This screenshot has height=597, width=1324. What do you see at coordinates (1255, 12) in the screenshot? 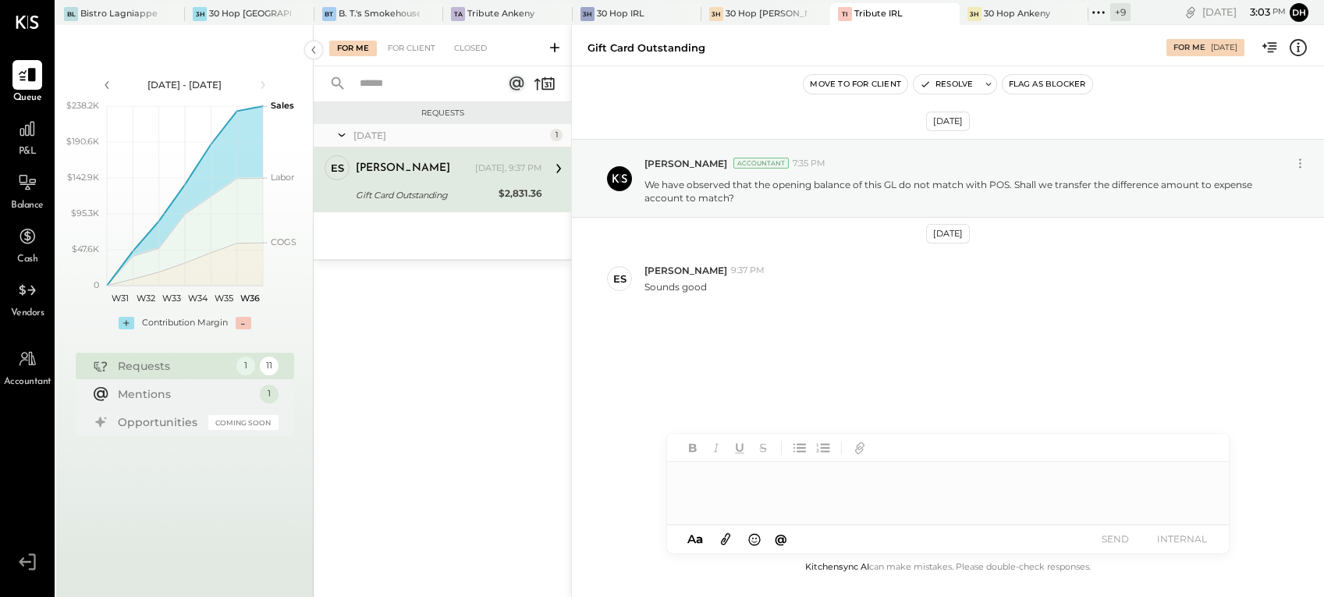
I see `span: 3 : 03` at bounding box center [1255, 12].